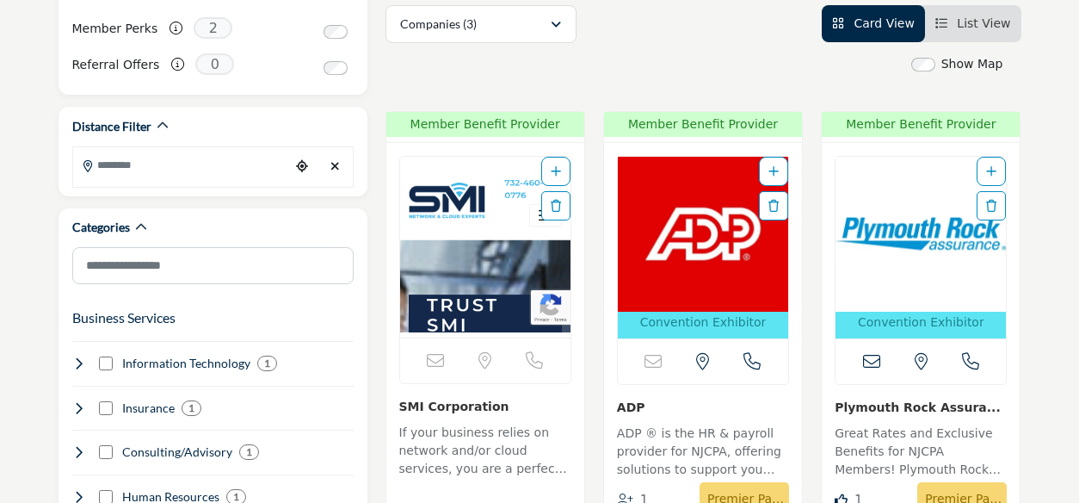 This screenshot has height=503, width=1079. Describe the element at coordinates (335, 166) in the screenshot. I see `div: Clear search location` at that location.